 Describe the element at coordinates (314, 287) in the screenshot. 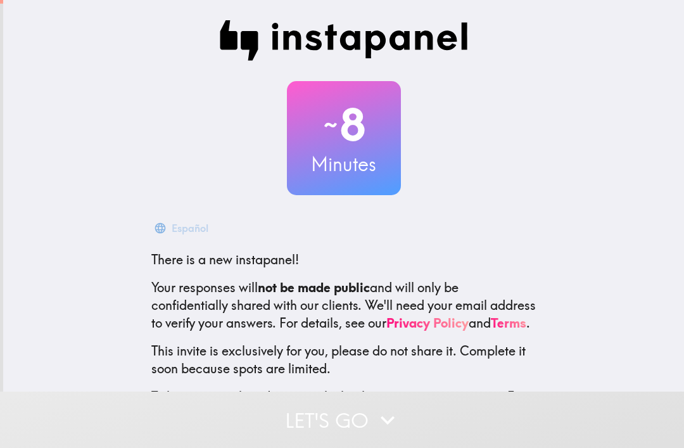

I see `b: not be made public` at that location.